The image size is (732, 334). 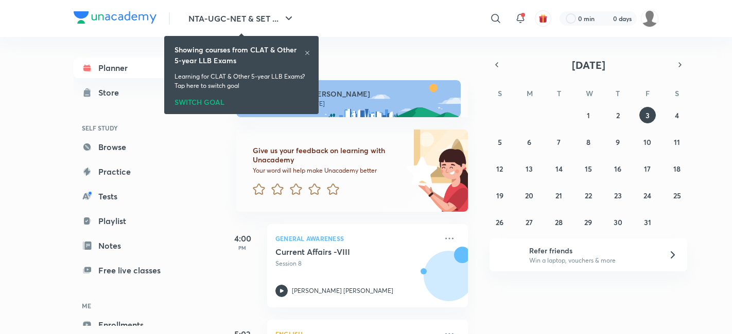 What do you see at coordinates (558, 196) in the screenshot?
I see `abbr: October 21, 2025` at bounding box center [558, 196].